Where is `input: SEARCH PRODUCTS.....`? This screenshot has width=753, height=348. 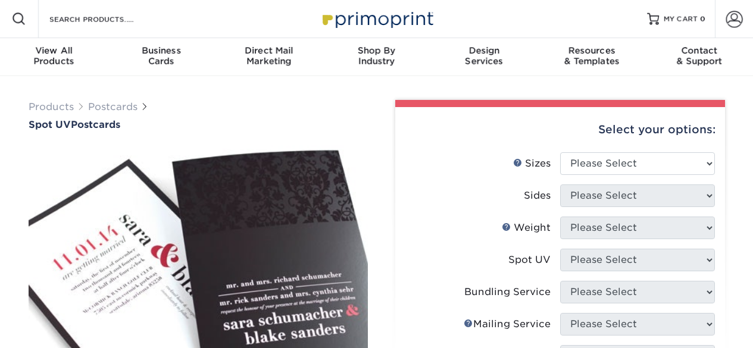 input: SEARCH PRODUCTS..... is located at coordinates (106, 19).